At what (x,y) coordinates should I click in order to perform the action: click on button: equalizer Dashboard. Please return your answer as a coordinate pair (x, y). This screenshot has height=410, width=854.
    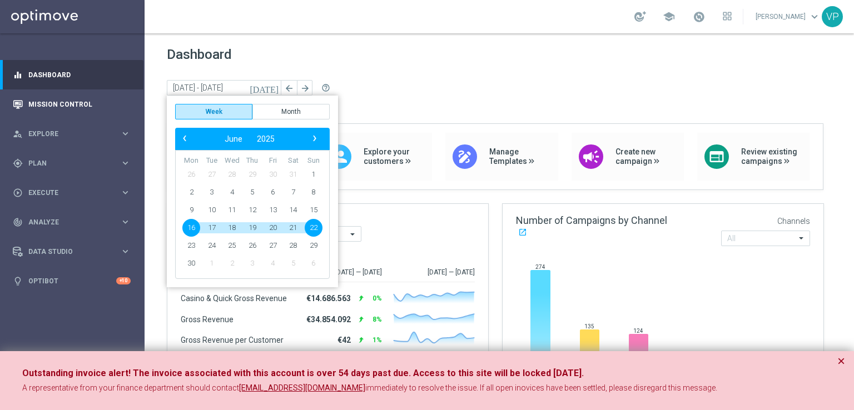
    Looking at the image, I should click on (72, 75).